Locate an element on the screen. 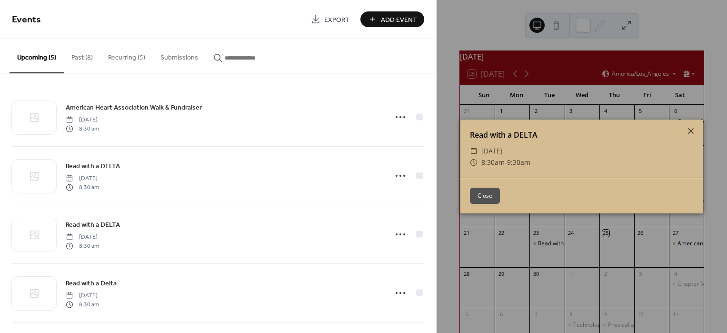 This screenshot has width=727, height=333. a: Export is located at coordinates (330, 19).